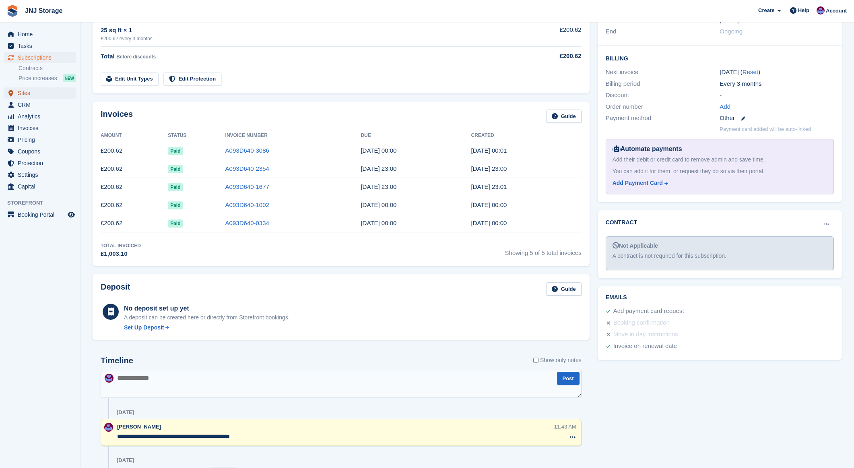 Image resolution: width=854 pixels, height=468 pixels. What do you see at coordinates (42, 93) in the screenshot?
I see `span: Sites` at bounding box center [42, 93].